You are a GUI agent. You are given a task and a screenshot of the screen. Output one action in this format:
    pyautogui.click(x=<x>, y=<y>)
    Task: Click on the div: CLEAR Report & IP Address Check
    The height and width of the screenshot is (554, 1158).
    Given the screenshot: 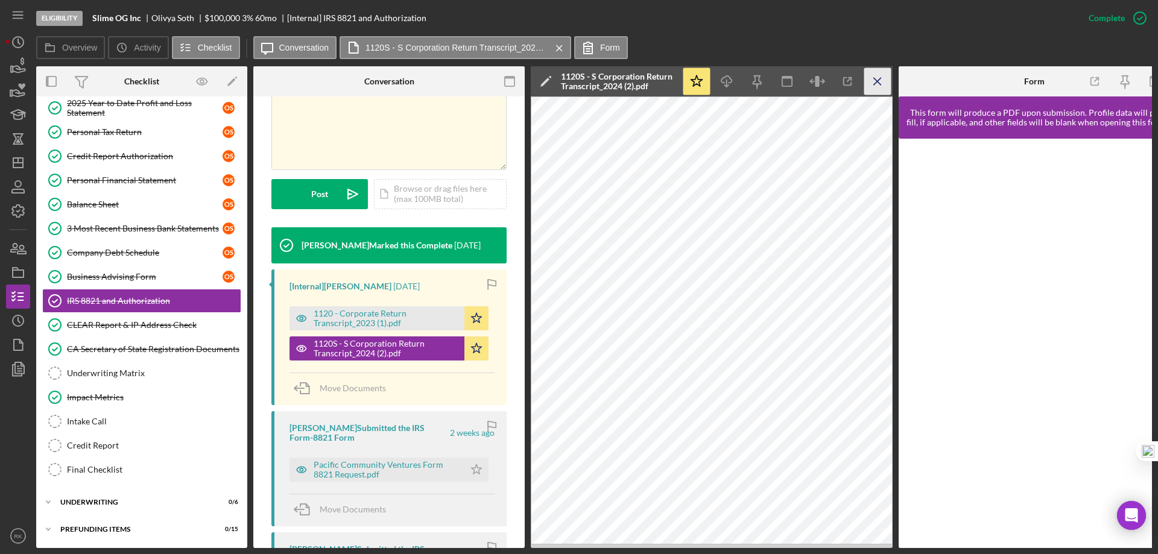 What is the action you would take?
    pyautogui.click(x=154, y=325)
    